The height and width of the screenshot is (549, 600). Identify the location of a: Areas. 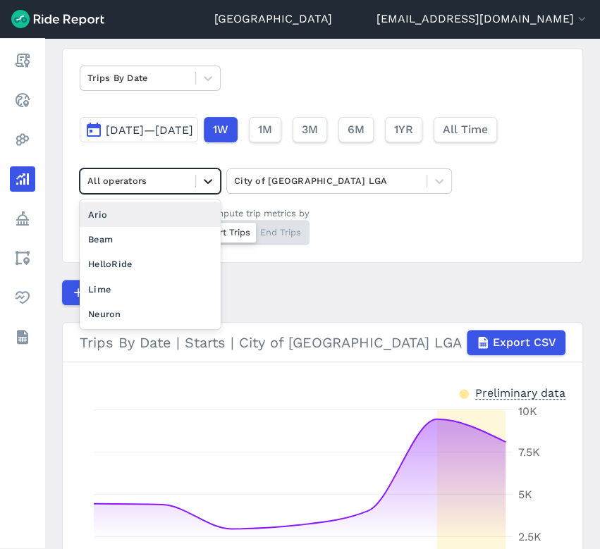
(23, 258).